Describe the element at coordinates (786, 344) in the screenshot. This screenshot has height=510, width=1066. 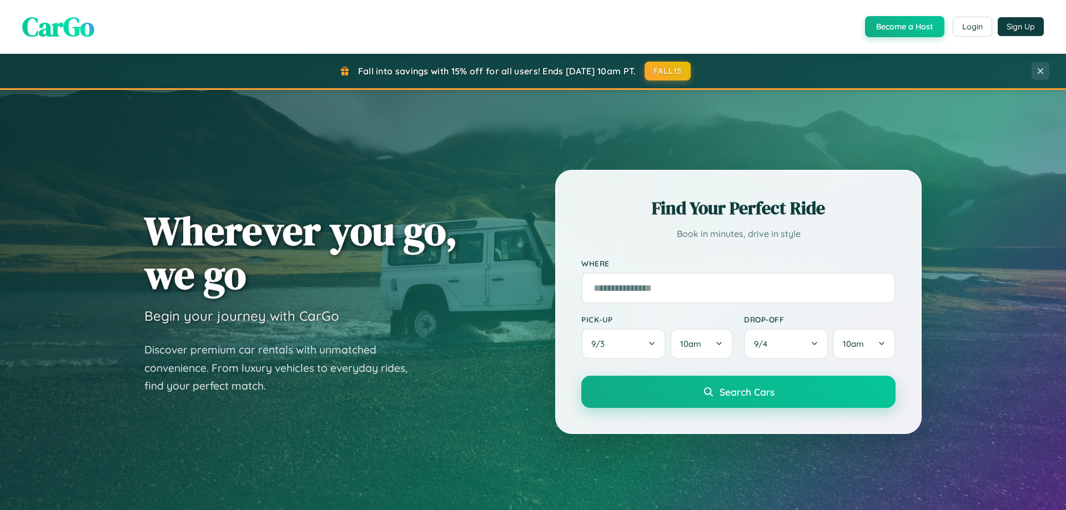
I see `button: 9/4` at that location.